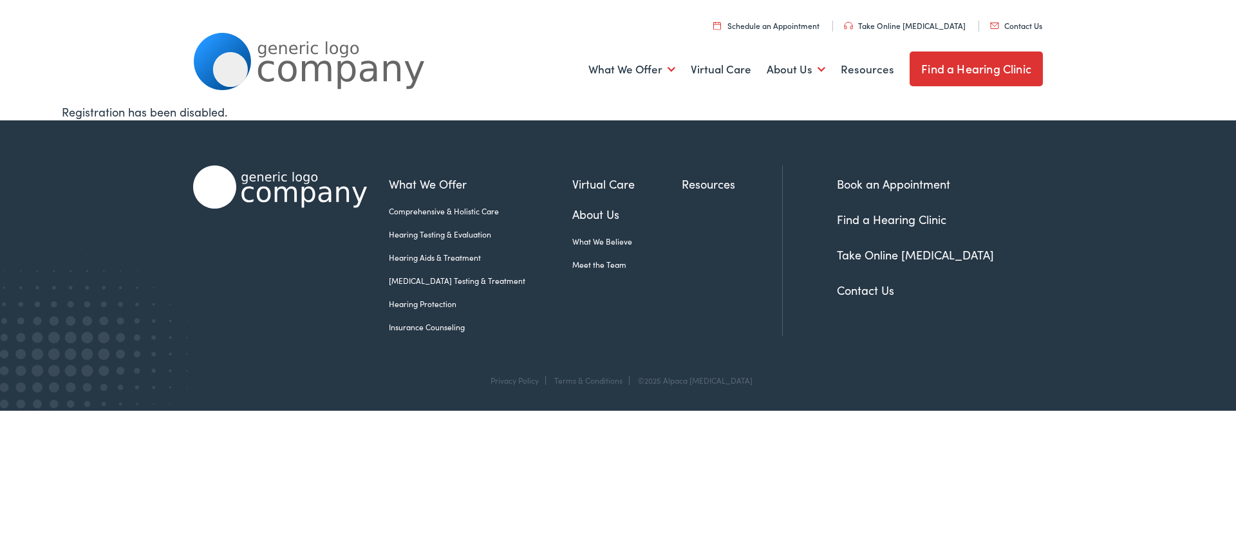  I want to click on a: Comprehensive & Holistic Care, so click(480, 211).